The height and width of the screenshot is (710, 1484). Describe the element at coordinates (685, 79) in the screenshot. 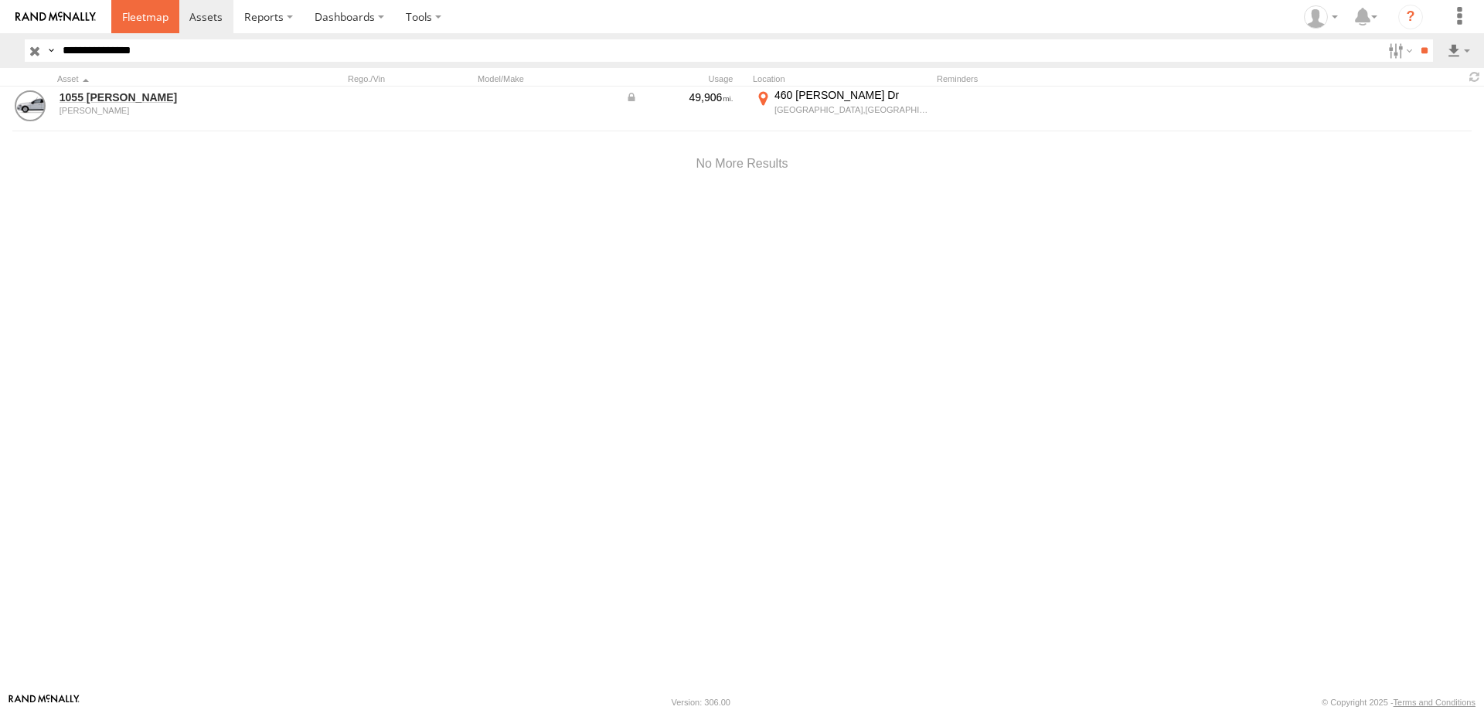

I see `div: Usage` at that location.